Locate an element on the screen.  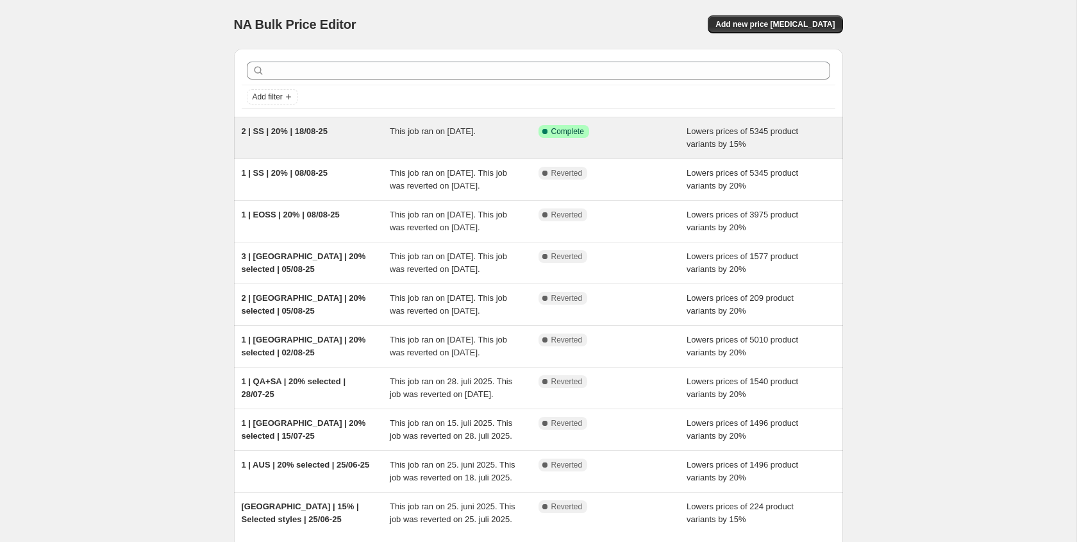
span: Lowers prices of 5345 product variants by 20% is located at coordinates (742, 179).